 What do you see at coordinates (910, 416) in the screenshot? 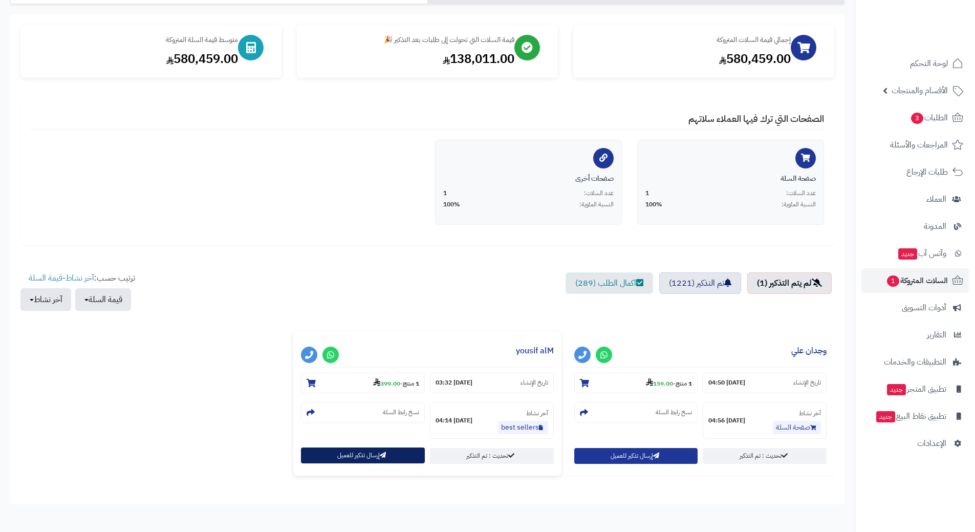
I see `span: تطبيق نقاط البيع` at bounding box center [910, 416].